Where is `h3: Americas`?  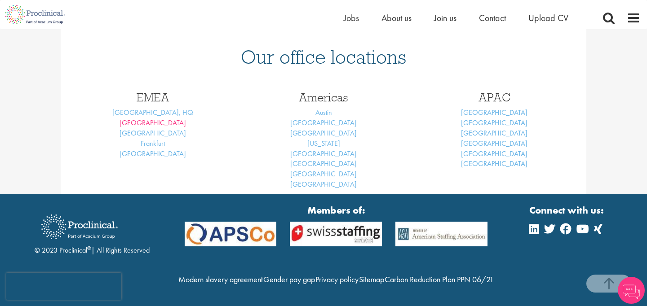
h3: Americas is located at coordinates (324, 98).